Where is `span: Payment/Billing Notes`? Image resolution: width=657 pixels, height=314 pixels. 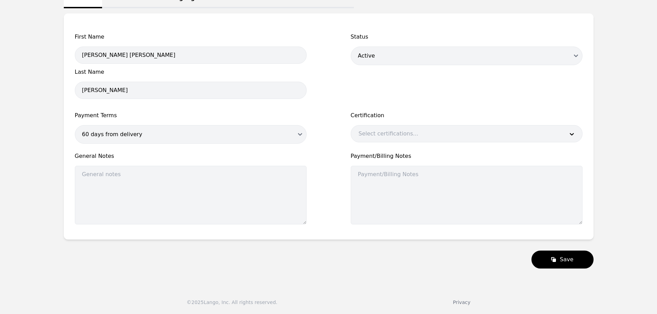 span: Payment/Billing Notes is located at coordinates (466, 156).